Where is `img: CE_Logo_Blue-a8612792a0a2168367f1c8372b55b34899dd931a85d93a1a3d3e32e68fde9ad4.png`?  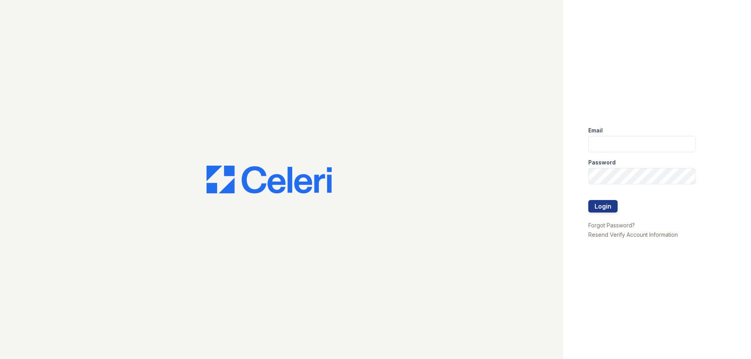 img: CE_Logo_Blue-a8612792a0a2168367f1c8372b55b34899dd931a85d93a1a3d3e32e68fde9ad4.png is located at coordinates (269, 180).